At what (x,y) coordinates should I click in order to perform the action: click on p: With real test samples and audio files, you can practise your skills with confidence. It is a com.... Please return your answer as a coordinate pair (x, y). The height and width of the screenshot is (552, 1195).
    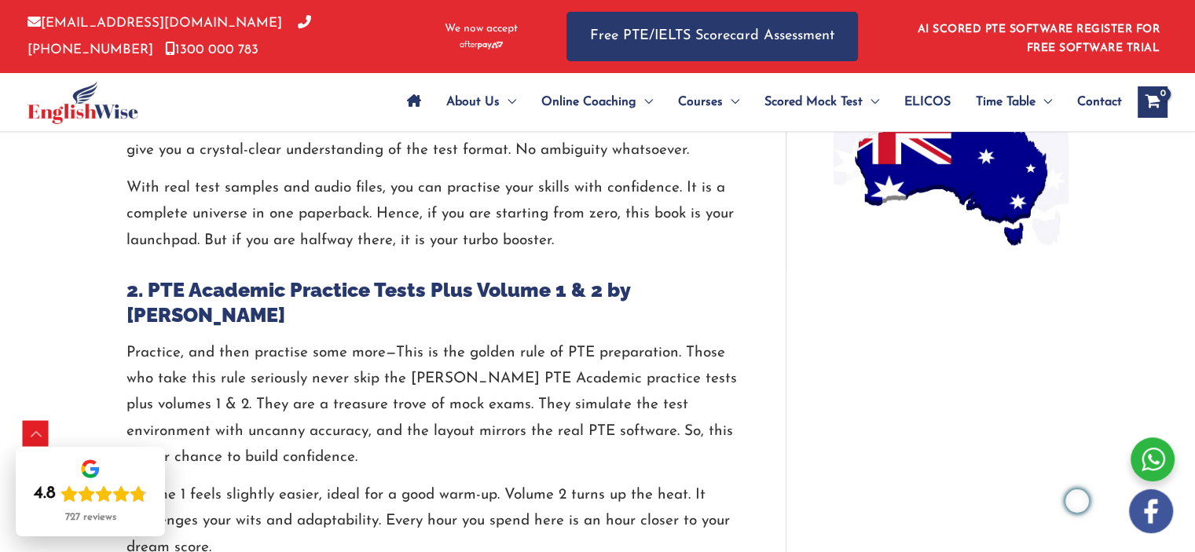
    Looking at the image, I should click on (432, 215).